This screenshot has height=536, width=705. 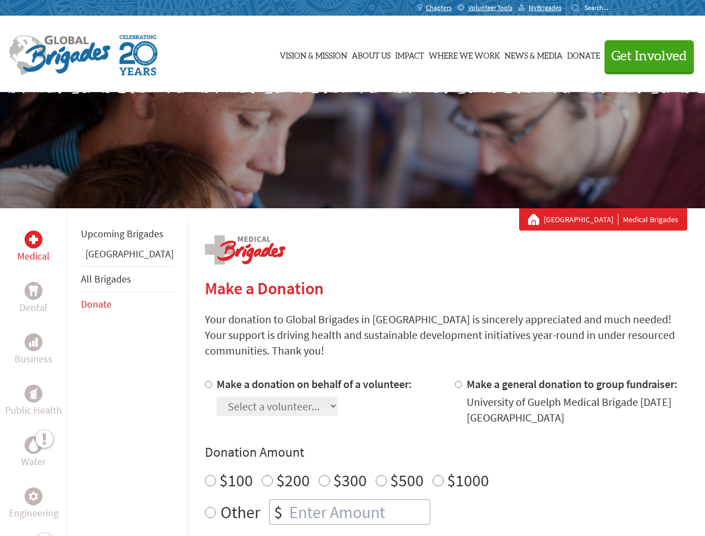 What do you see at coordinates (34, 350) in the screenshot?
I see `a: BusinessBusiness` at bounding box center [34, 350].